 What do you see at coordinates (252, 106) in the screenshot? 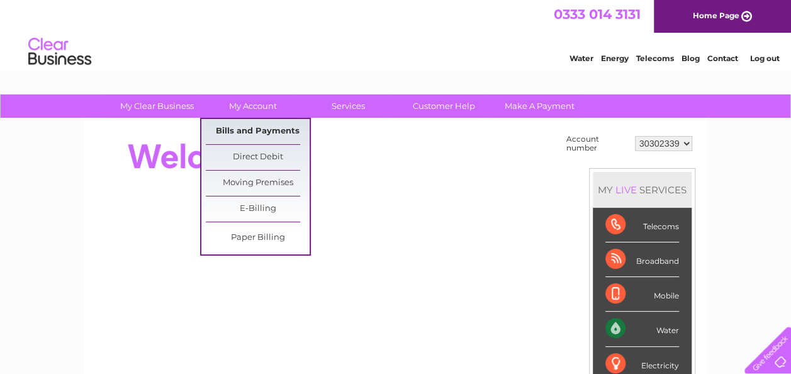
I see `a: My Account` at bounding box center [252, 106].